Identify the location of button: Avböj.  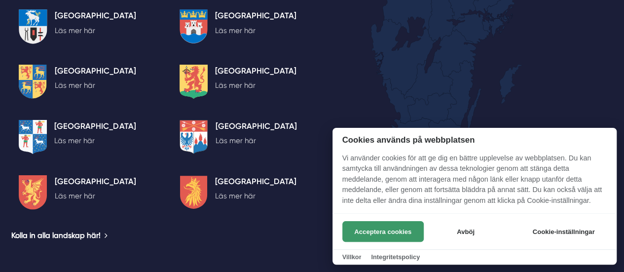
(466, 232).